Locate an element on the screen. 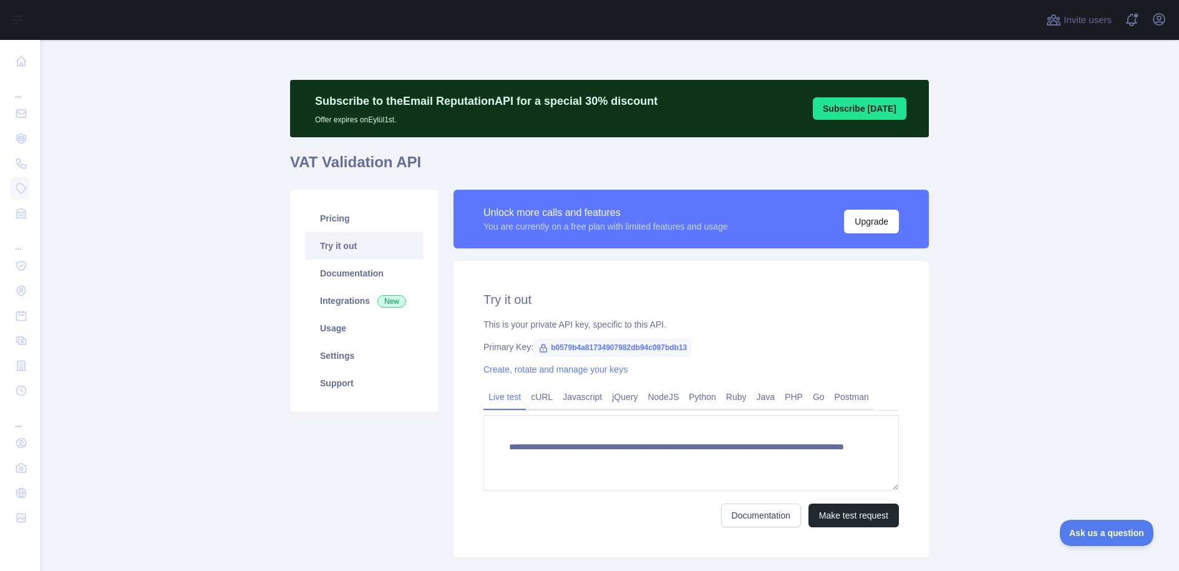 The width and height of the screenshot is (1179, 571). a: Pricing is located at coordinates (364, 218).